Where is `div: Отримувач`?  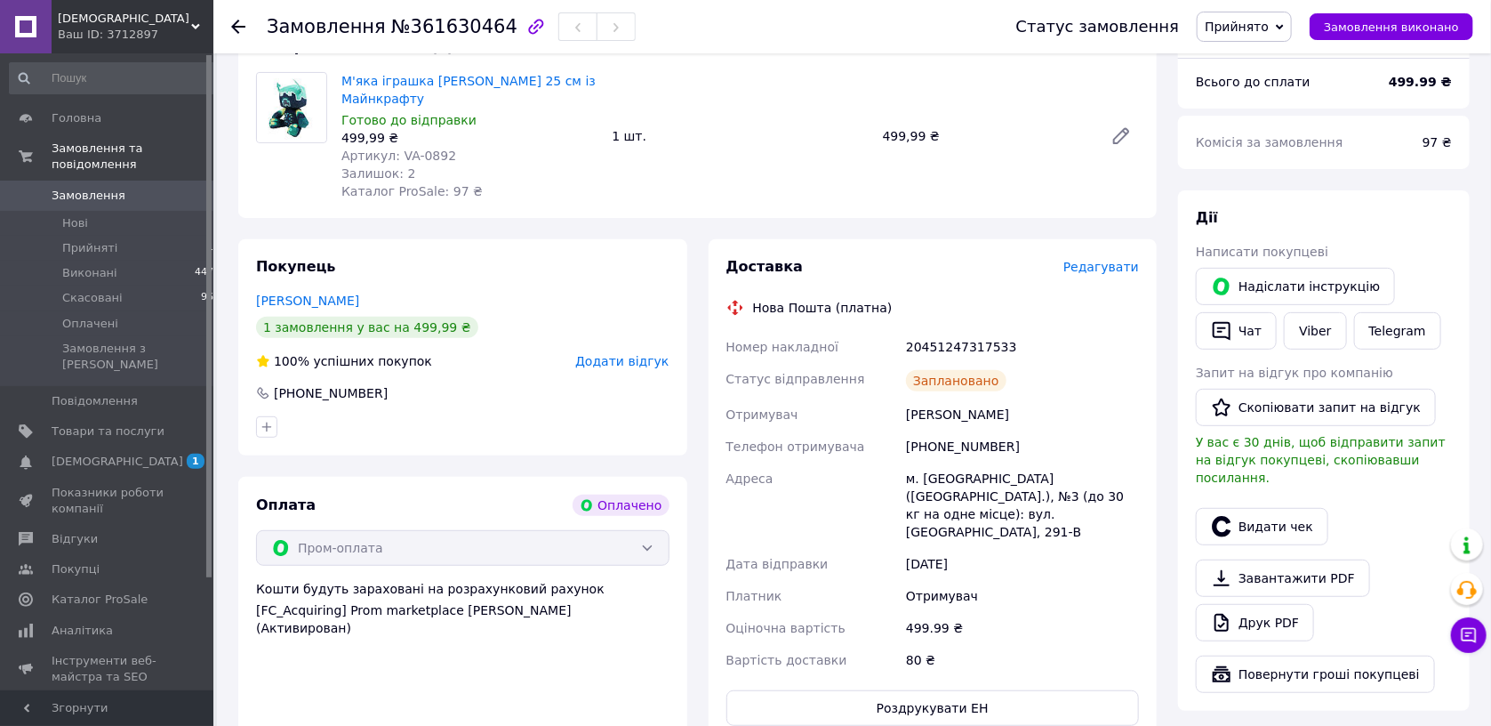
div: Отримувач is located at coordinates (1023, 596).